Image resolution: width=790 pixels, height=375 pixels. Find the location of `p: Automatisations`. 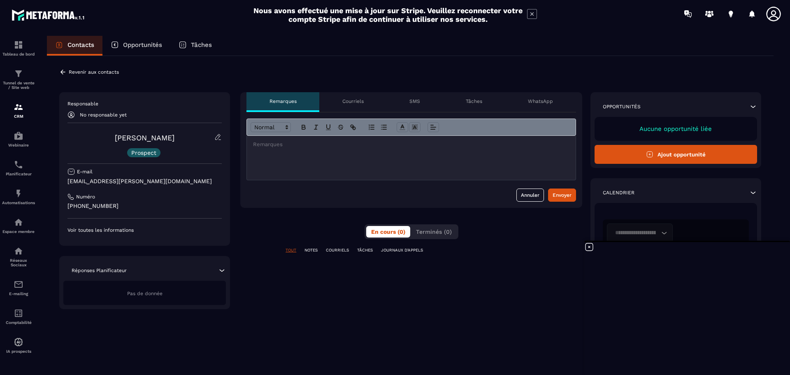

p: Automatisations is located at coordinates (19, 202).